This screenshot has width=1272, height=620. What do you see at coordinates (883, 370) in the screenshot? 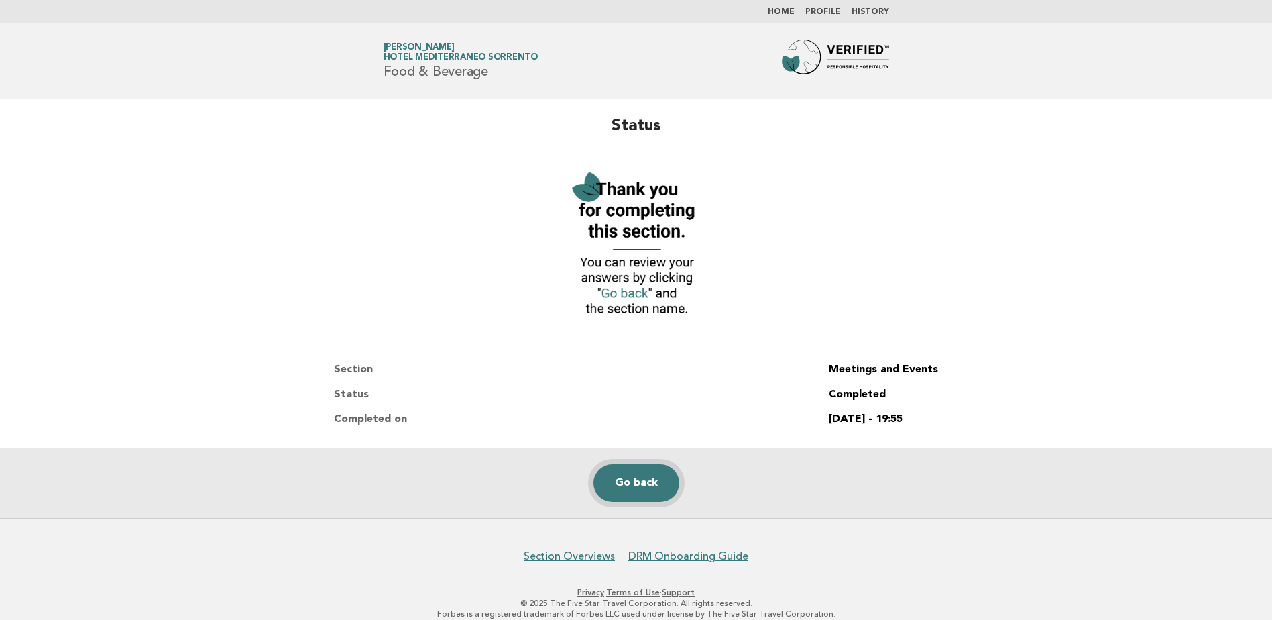
I see `dd: Meetings and Events` at bounding box center [883, 370].